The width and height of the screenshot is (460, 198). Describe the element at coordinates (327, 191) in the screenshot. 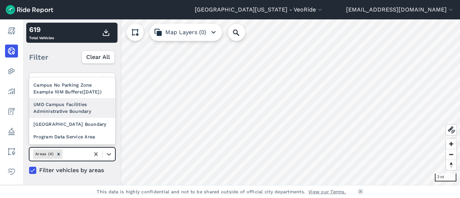

I see `a: View our Terms.` at that location.